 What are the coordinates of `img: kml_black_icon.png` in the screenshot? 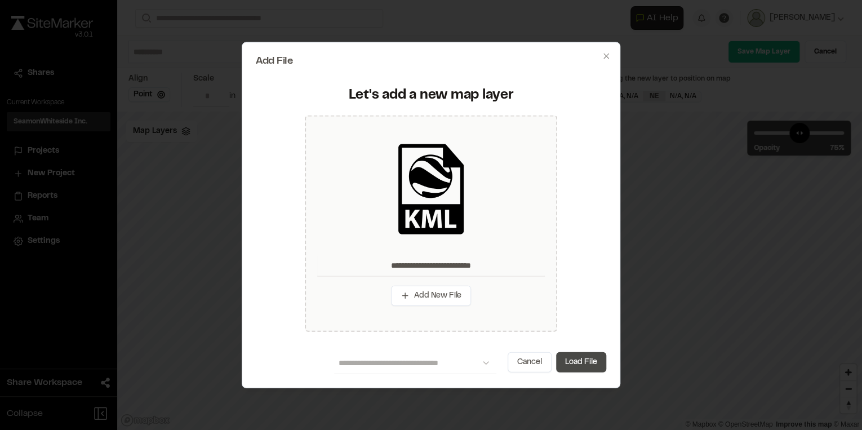 It's located at (431, 189).